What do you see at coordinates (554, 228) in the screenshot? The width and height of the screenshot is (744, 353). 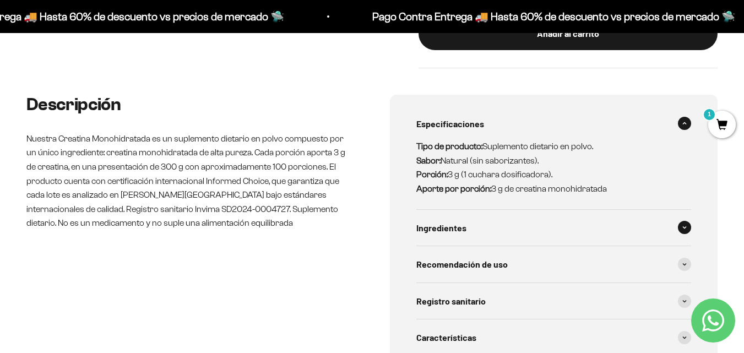 I see `summary: Ingredientes` at bounding box center [554, 228].